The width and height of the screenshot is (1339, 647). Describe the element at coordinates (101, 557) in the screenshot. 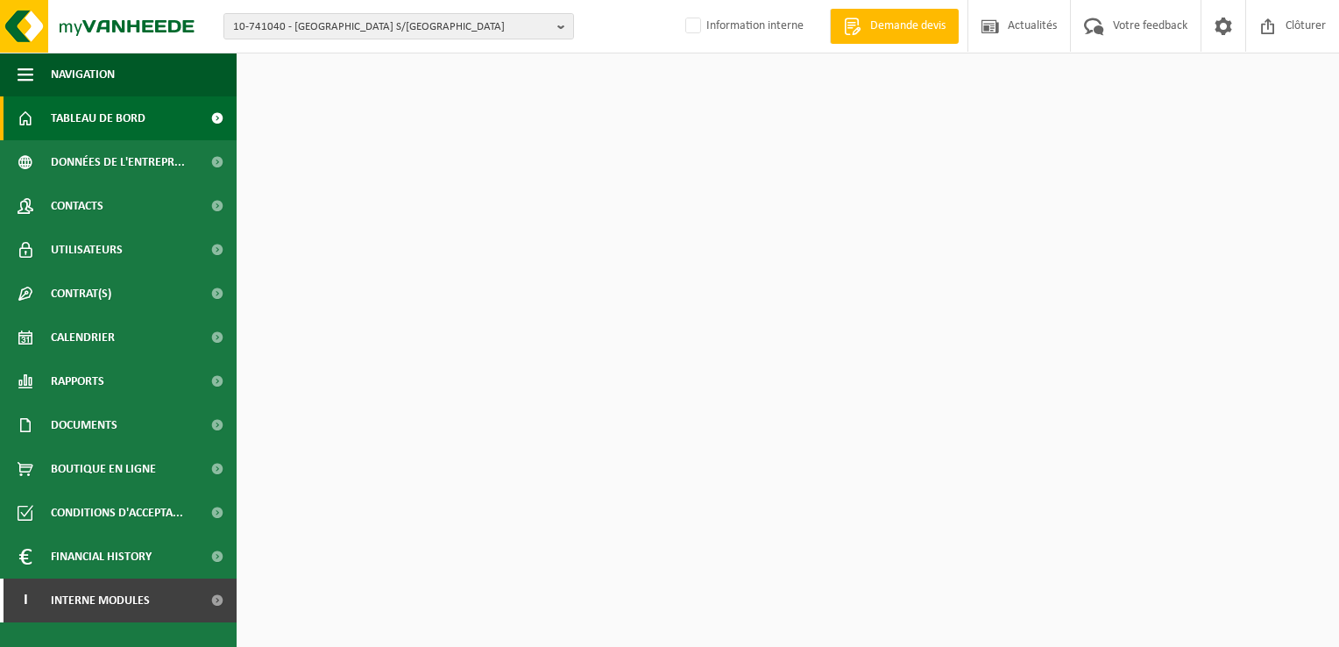

I see `span: Financial History` at that location.